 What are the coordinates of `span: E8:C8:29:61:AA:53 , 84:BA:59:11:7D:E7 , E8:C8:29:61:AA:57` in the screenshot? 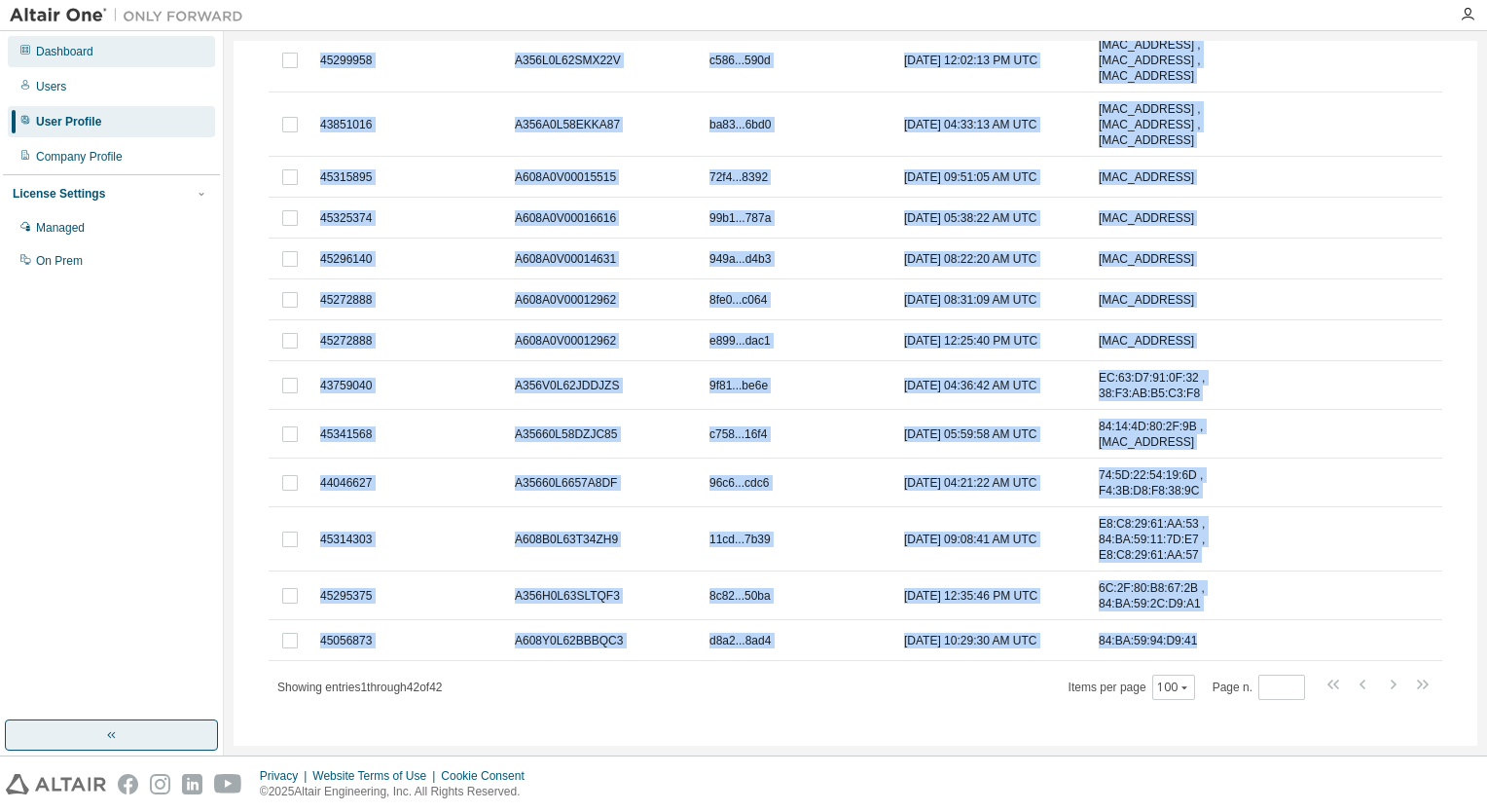 It's located at (1163, 539).